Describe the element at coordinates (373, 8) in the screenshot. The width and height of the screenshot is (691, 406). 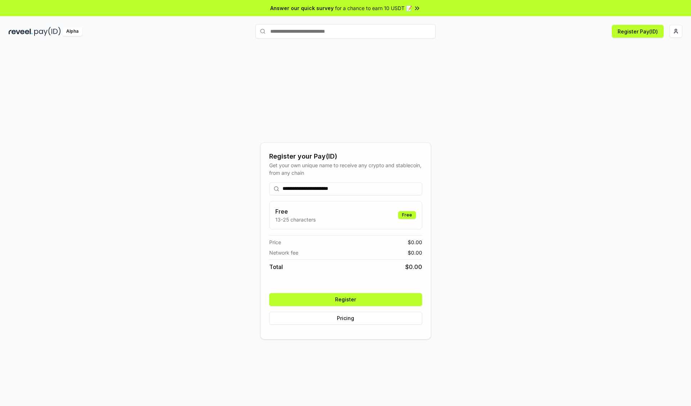
I see `span: for a chance to earn 10 USDT 📝` at that location.